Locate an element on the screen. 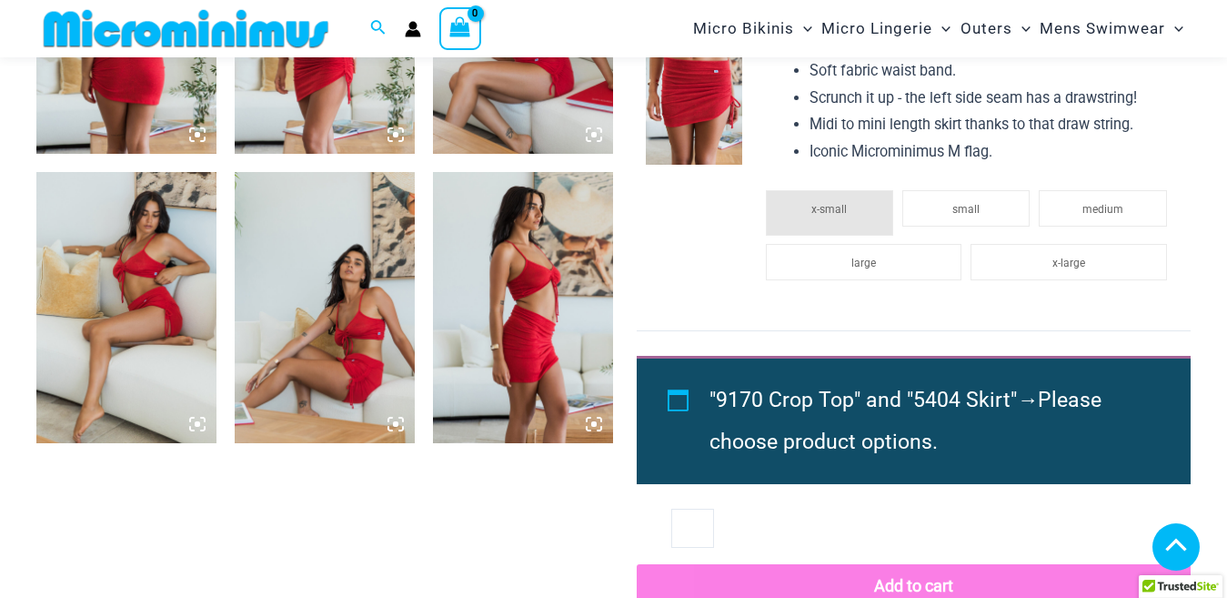 The width and height of the screenshot is (1227, 598). a: Bahama Club Red 9170 Crop Top 5404 Skirt is located at coordinates (694, 92).